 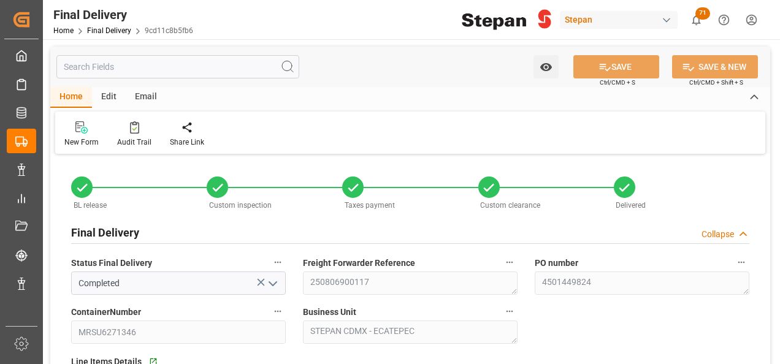 What do you see at coordinates (109, 31) in the screenshot?
I see `a: Final Delivery` at bounding box center [109, 31].